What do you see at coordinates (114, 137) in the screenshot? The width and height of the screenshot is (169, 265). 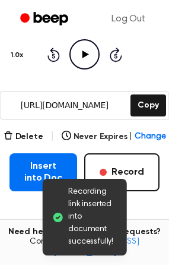 I see `button: Never Expires|Change` at bounding box center [114, 137].